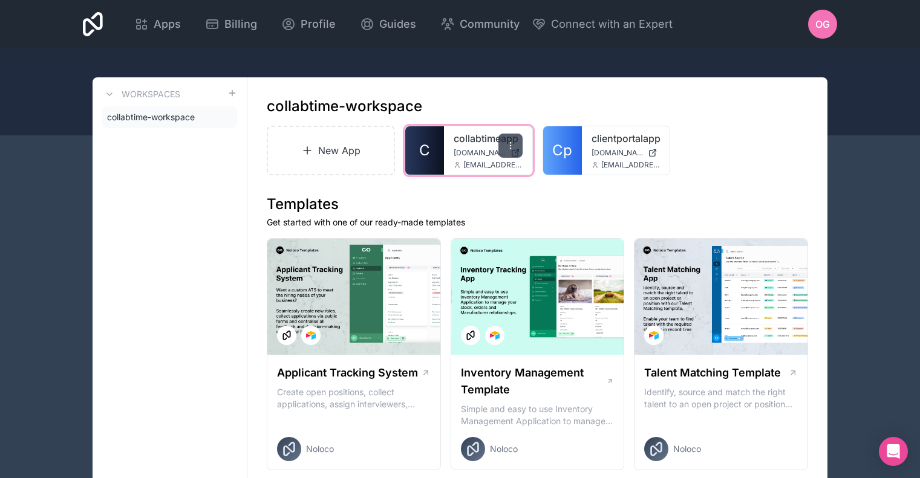 The height and width of the screenshot is (478, 920). I want to click on a: Community, so click(480, 24).